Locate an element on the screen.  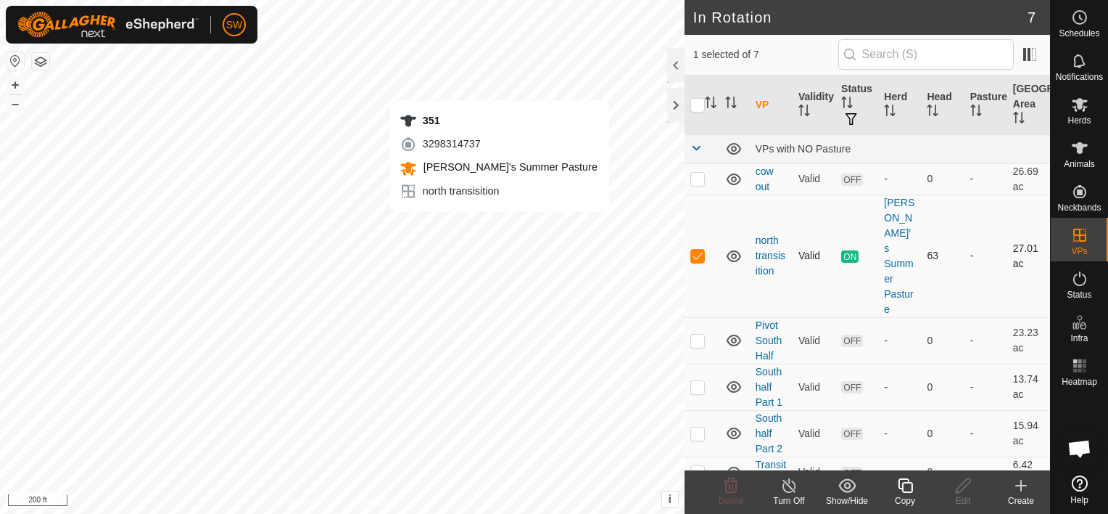
td: 26.69 ac is located at coordinates (1029, 178).